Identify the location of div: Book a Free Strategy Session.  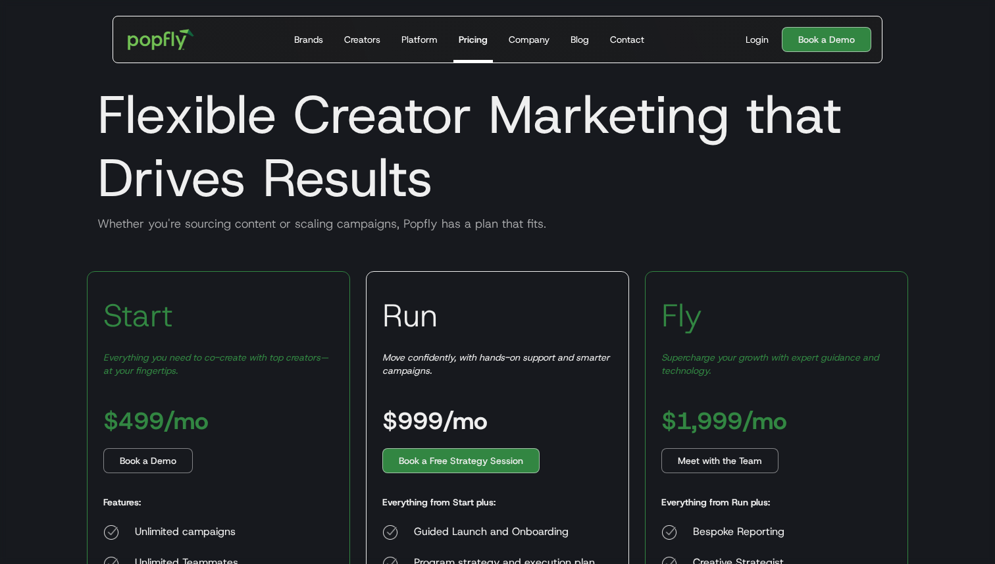
(461, 461).